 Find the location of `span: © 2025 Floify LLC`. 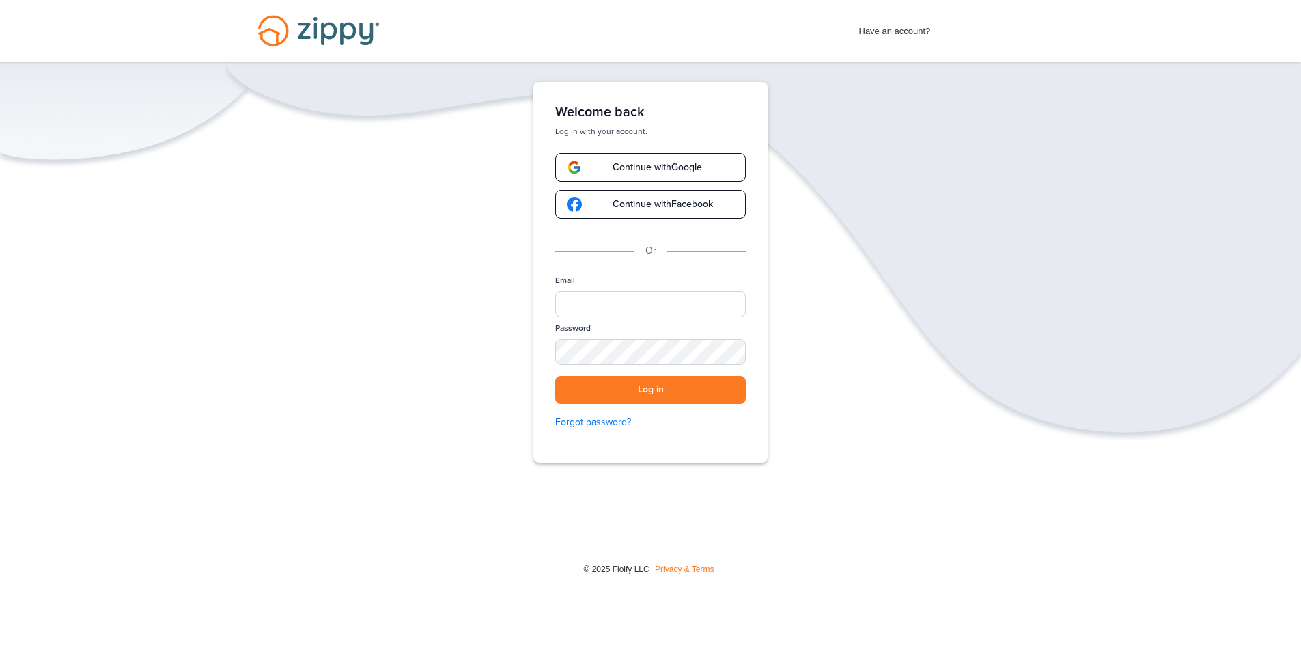

span: © 2025 Floify LLC is located at coordinates (616, 569).